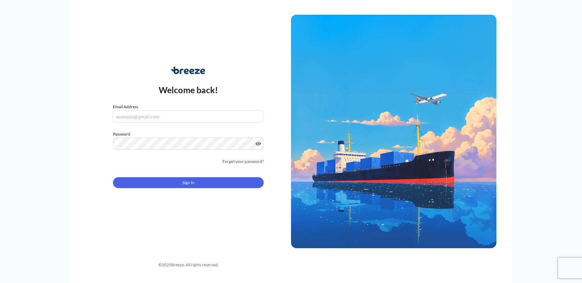 Image resolution: width=582 pixels, height=283 pixels. What do you see at coordinates (188, 90) in the screenshot?
I see `p: Welcome back!` at bounding box center [188, 90].